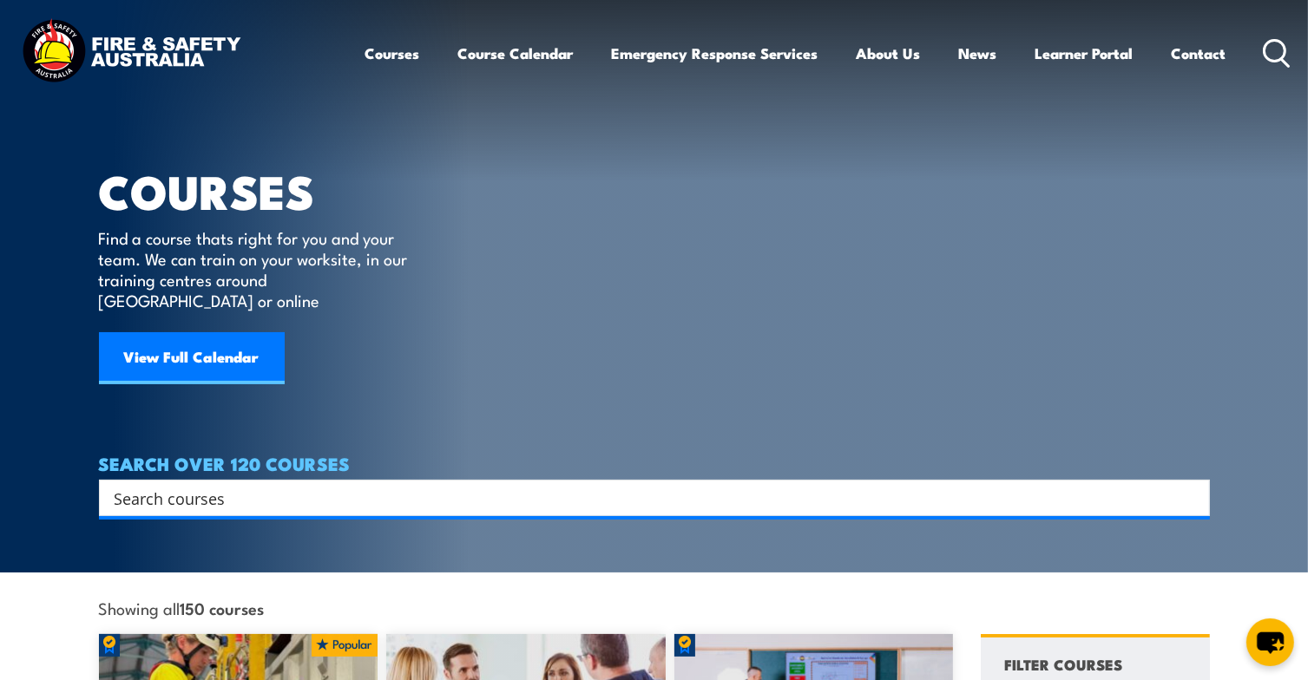 Image resolution: width=1308 pixels, height=680 pixels. I want to click on h1: COURSES, so click(266, 190).